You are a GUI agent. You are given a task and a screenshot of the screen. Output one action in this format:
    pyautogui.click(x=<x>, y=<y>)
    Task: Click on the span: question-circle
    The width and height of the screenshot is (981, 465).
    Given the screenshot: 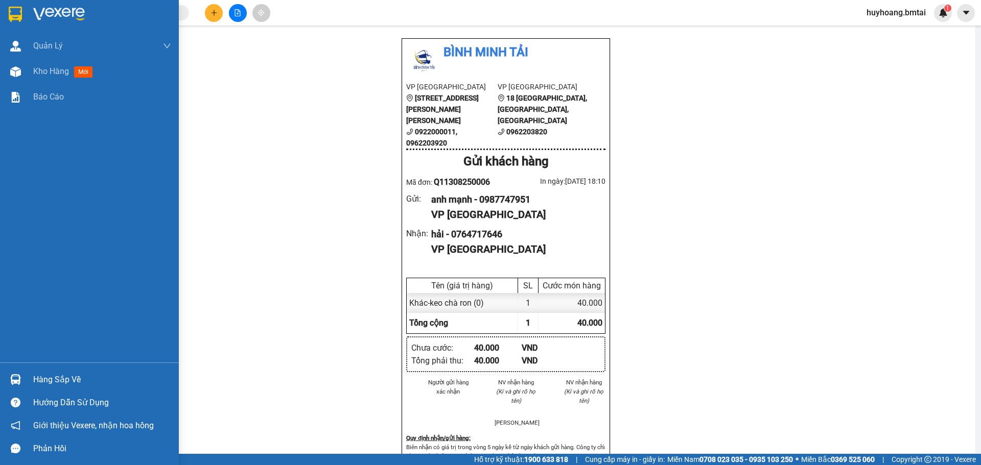 What is the action you would take?
    pyautogui.click(x=15, y=403)
    